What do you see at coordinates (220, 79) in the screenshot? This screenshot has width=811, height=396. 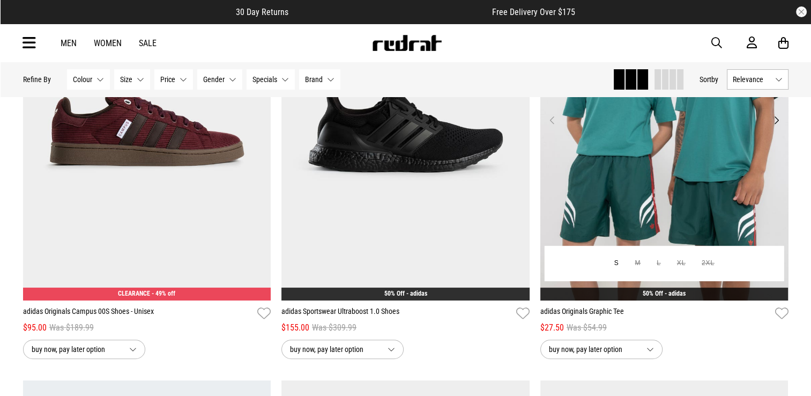 I see `button: Gender` at bounding box center [220, 79].